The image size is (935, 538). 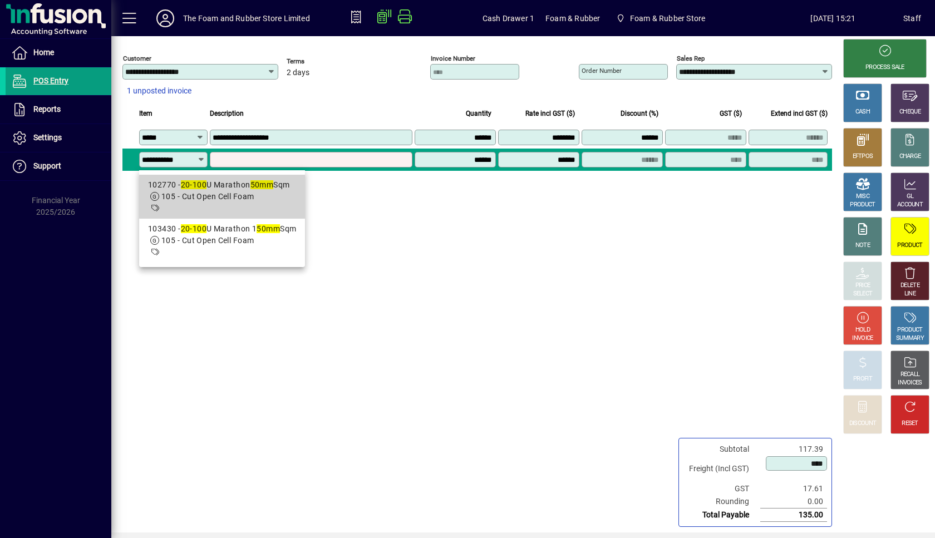 What do you see at coordinates (863, 197) in the screenshot?
I see `div: MISC` at bounding box center [863, 197].